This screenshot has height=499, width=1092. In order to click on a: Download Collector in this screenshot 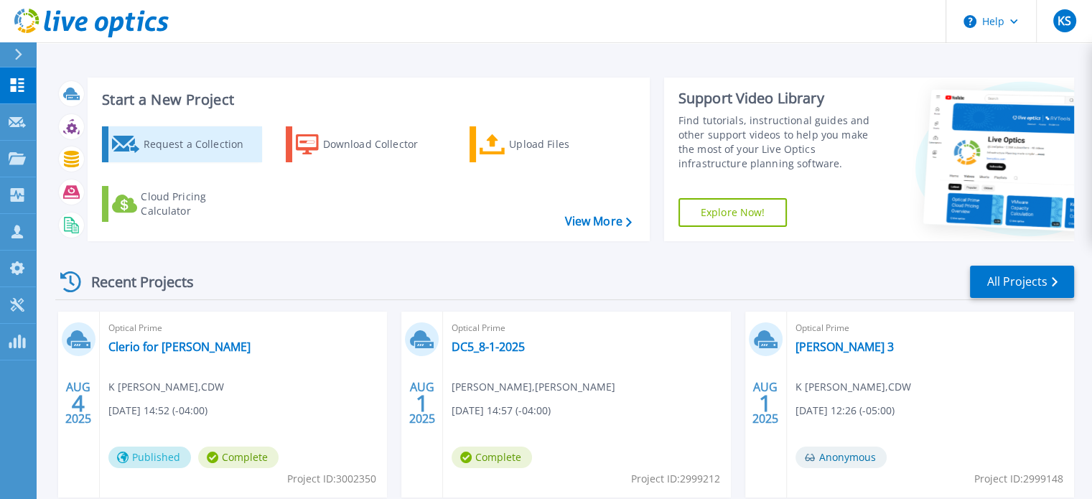, I will do `click(365, 144)`.